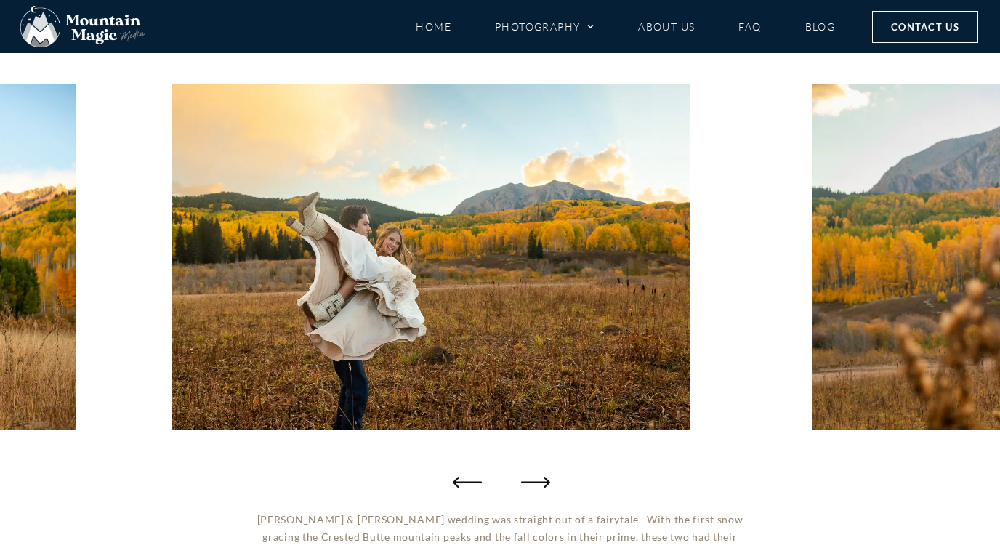 The image size is (1000, 548). Describe the element at coordinates (532, 482) in the screenshot. I see `div: Next slide` at that location.